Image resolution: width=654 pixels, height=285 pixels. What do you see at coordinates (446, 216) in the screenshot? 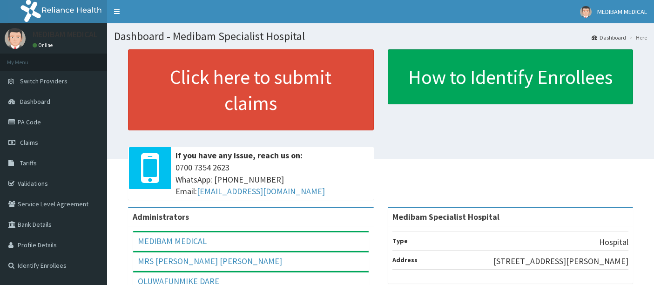
I see `strong: Medibam Specialist Hospital` at bounding box center [446, 216].